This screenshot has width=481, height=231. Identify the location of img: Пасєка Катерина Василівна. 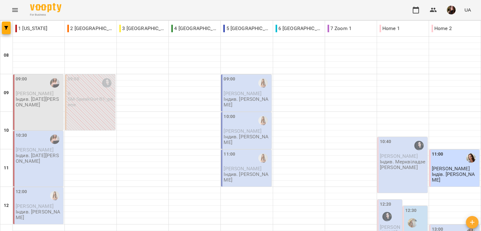
(471, 158).